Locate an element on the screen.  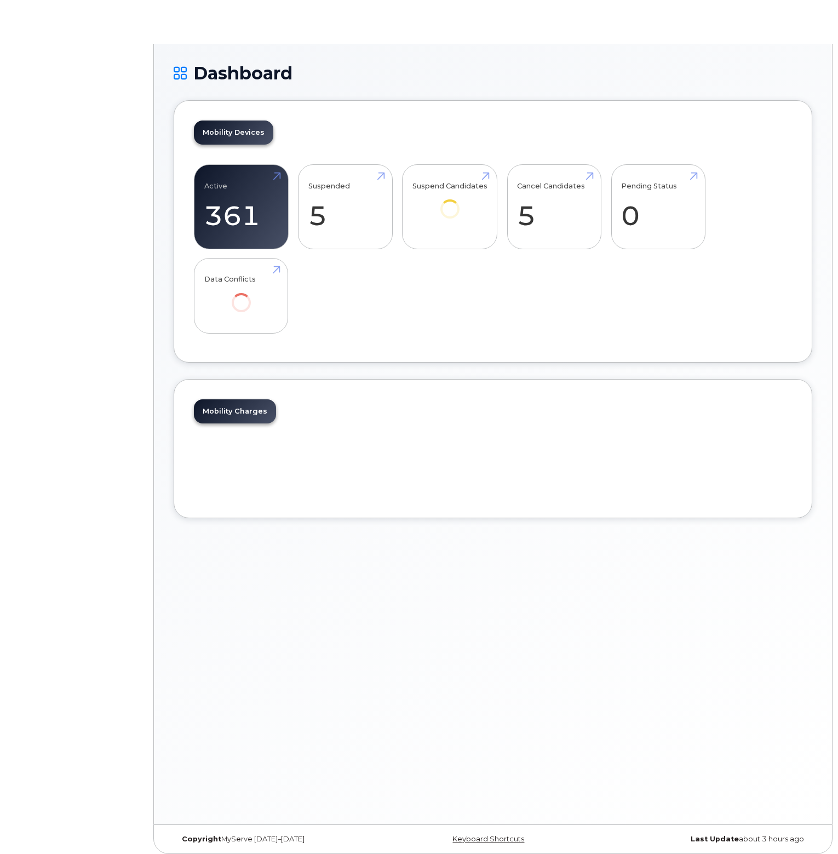
a: Suspend Candidates is located at coordinates (450, 202).